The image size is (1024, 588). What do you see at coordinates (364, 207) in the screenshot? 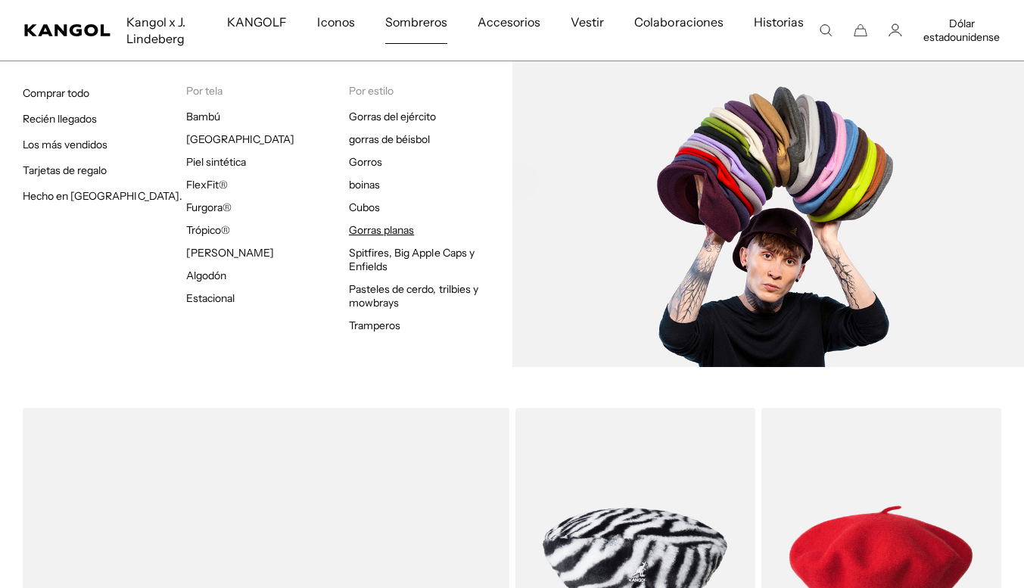
I see `a: Cubos` at bounding box center [364, 207].